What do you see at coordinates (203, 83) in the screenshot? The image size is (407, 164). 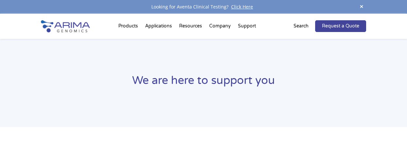 I see `h1: We are here to support you` at bounding box center [203, 83].